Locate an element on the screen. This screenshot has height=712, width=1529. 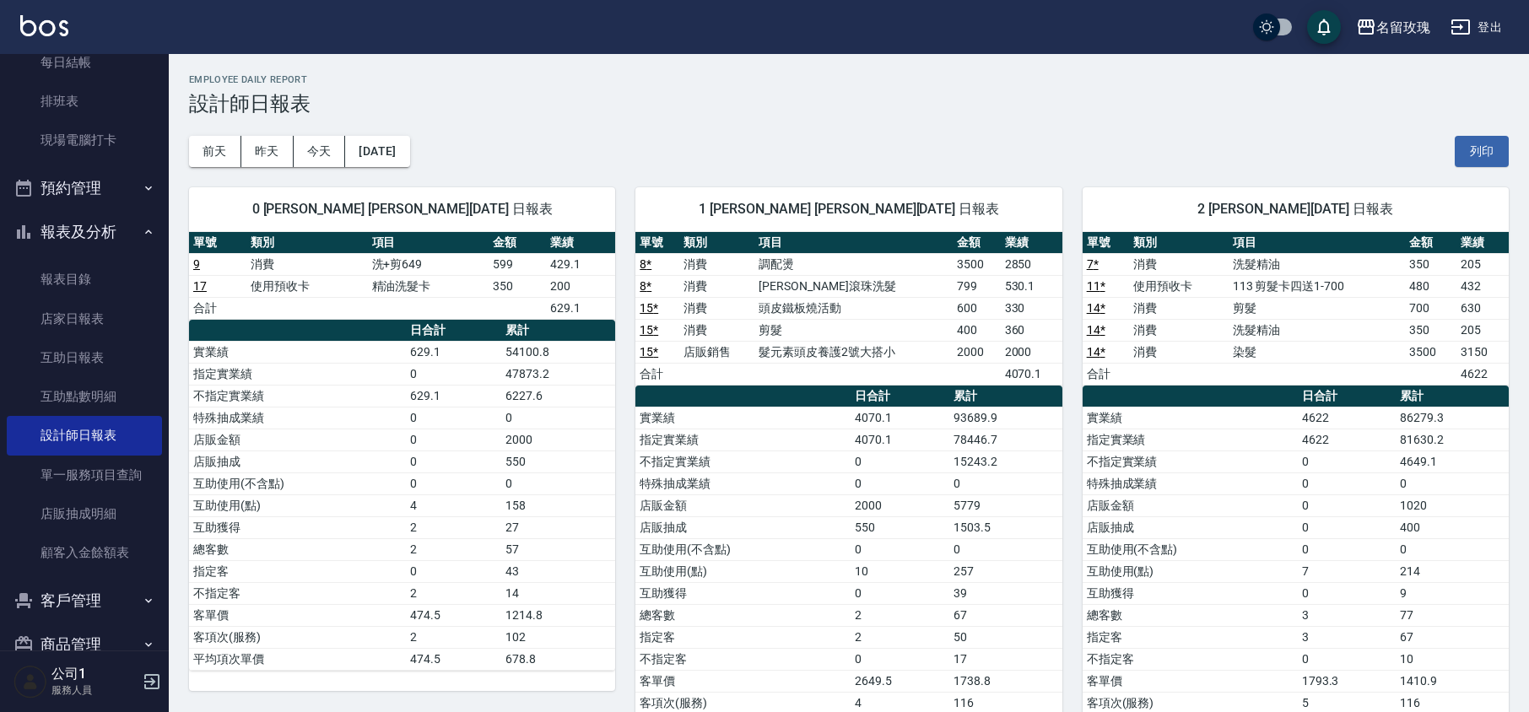
button: 報表及分析 is located at coordinates (84, 232).